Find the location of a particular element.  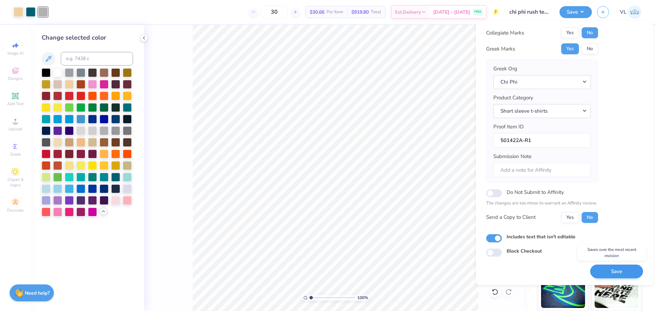

span: 100 % is located at coordinates (363, 297).